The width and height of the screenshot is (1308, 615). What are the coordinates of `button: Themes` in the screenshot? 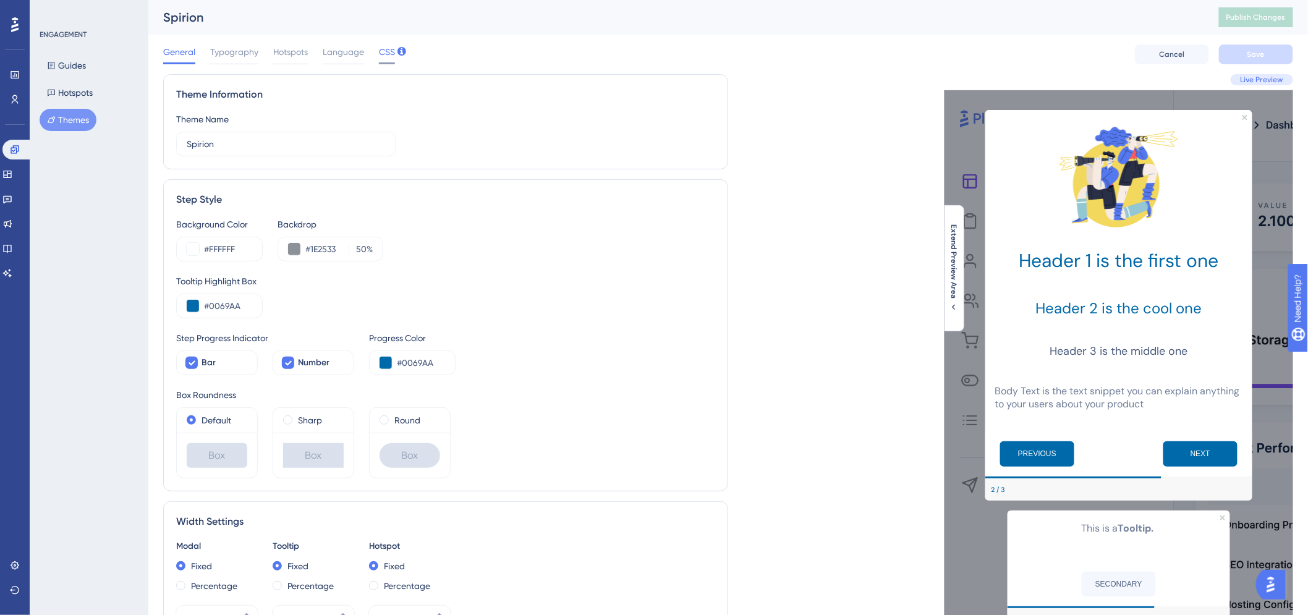 It's located at (68, 120).